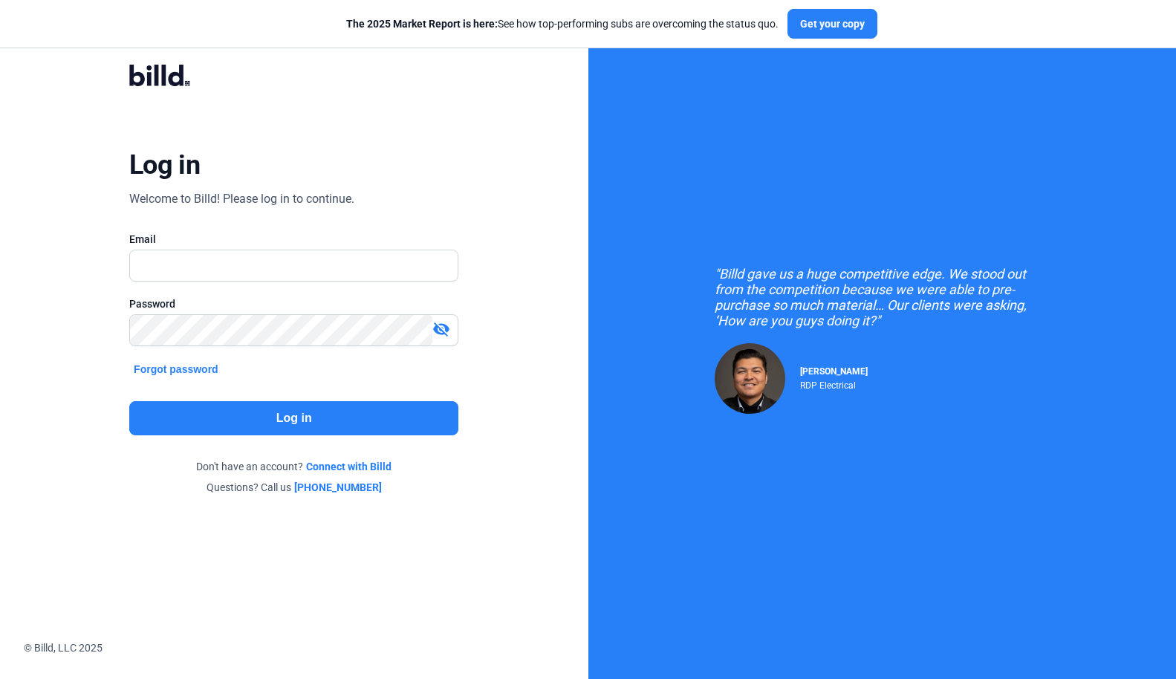 This screenshot has height=679, width=1176. Describe the element at coordinates (562, 24) in the screenshot. I see `div: See how top-performing subs are overcoming the status quo.` at that location.